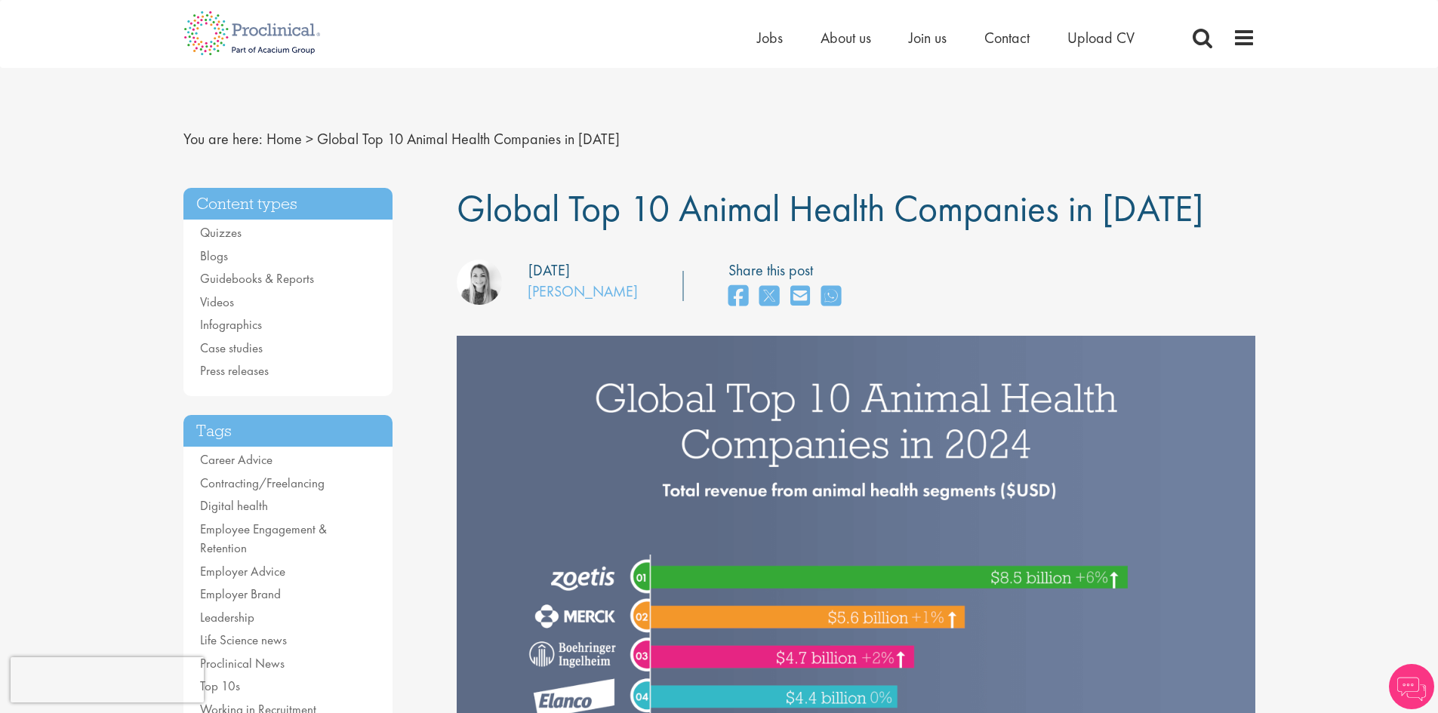  I want to click on a: Proclinical News, so click(242, 664).